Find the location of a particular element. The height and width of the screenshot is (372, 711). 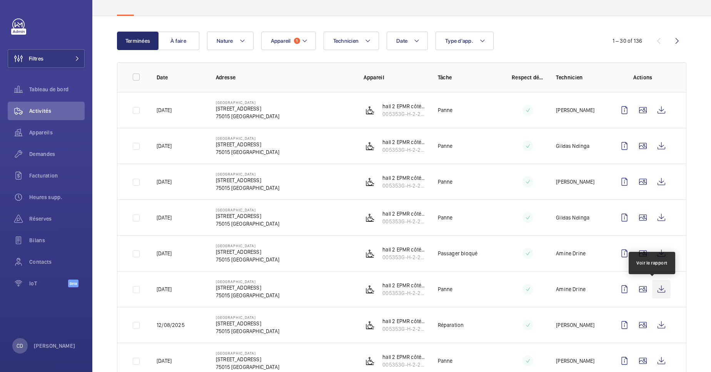

span: Facturation is located at coordinates (57, 175).